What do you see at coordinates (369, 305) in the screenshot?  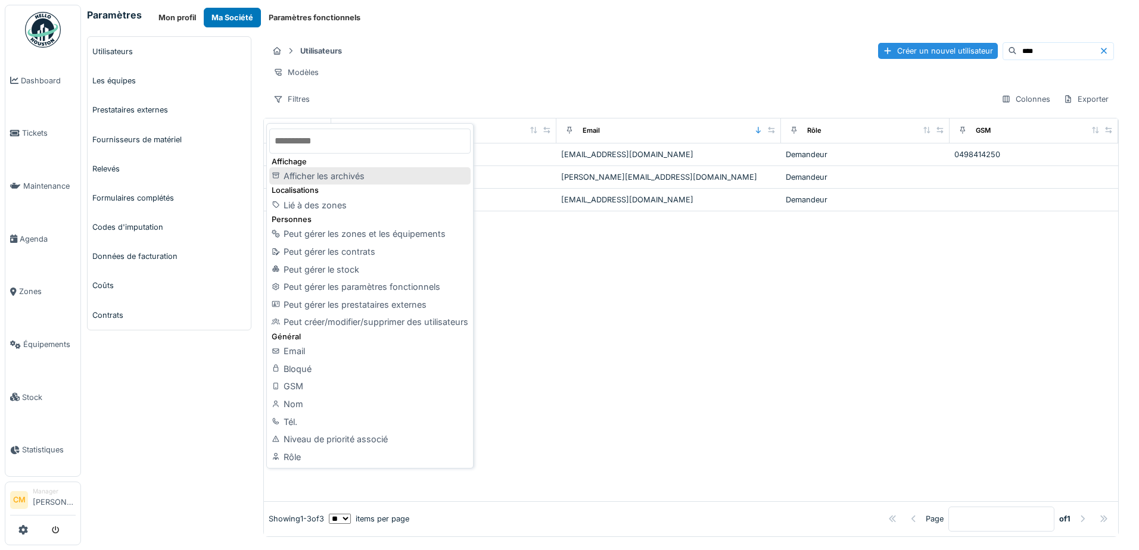 I see `div: Peut gérer les prestataires externes` at bounding box center [369, 305].